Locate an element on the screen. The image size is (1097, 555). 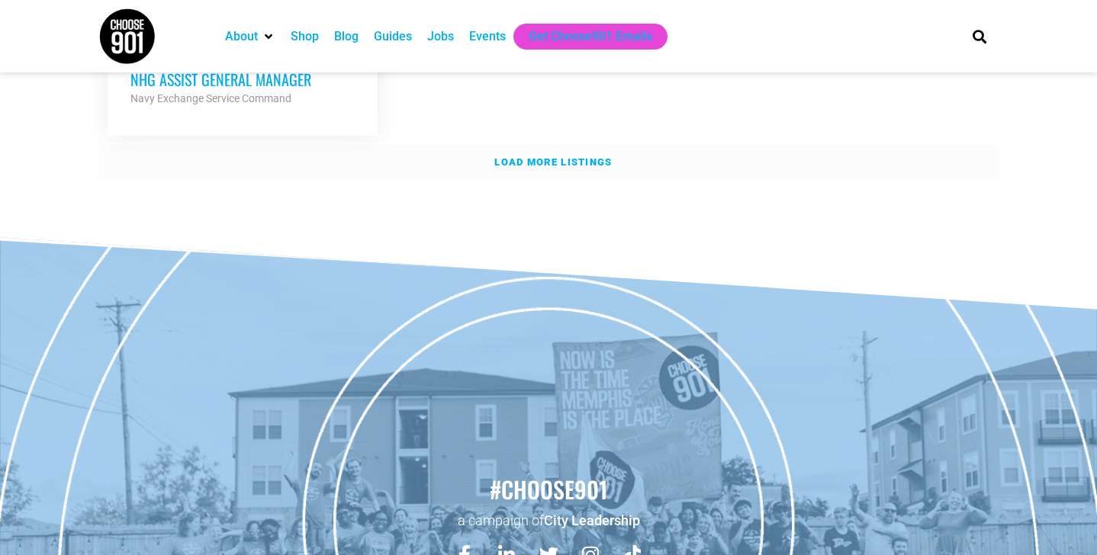
a: Load more listings is located at coordinates (548, 162).